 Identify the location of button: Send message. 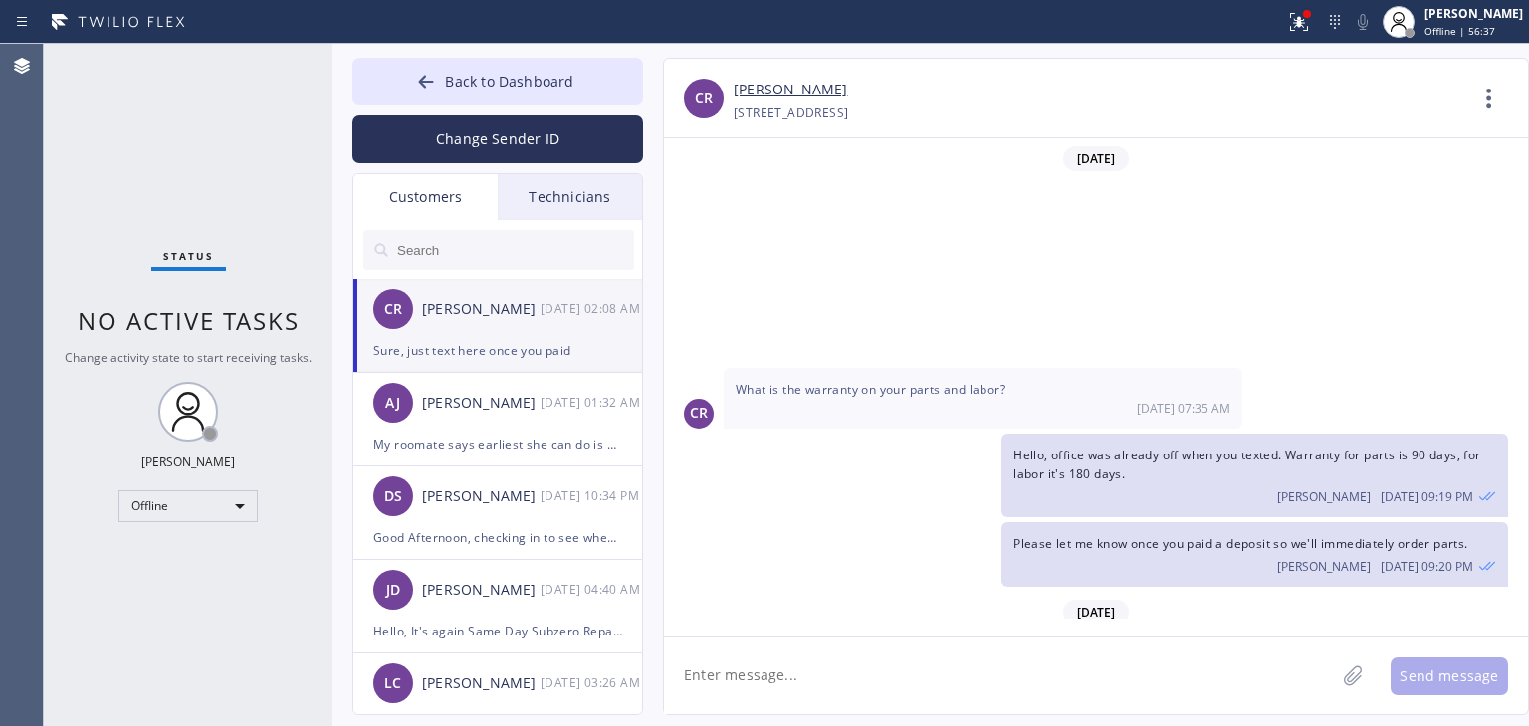
(1449, 677).